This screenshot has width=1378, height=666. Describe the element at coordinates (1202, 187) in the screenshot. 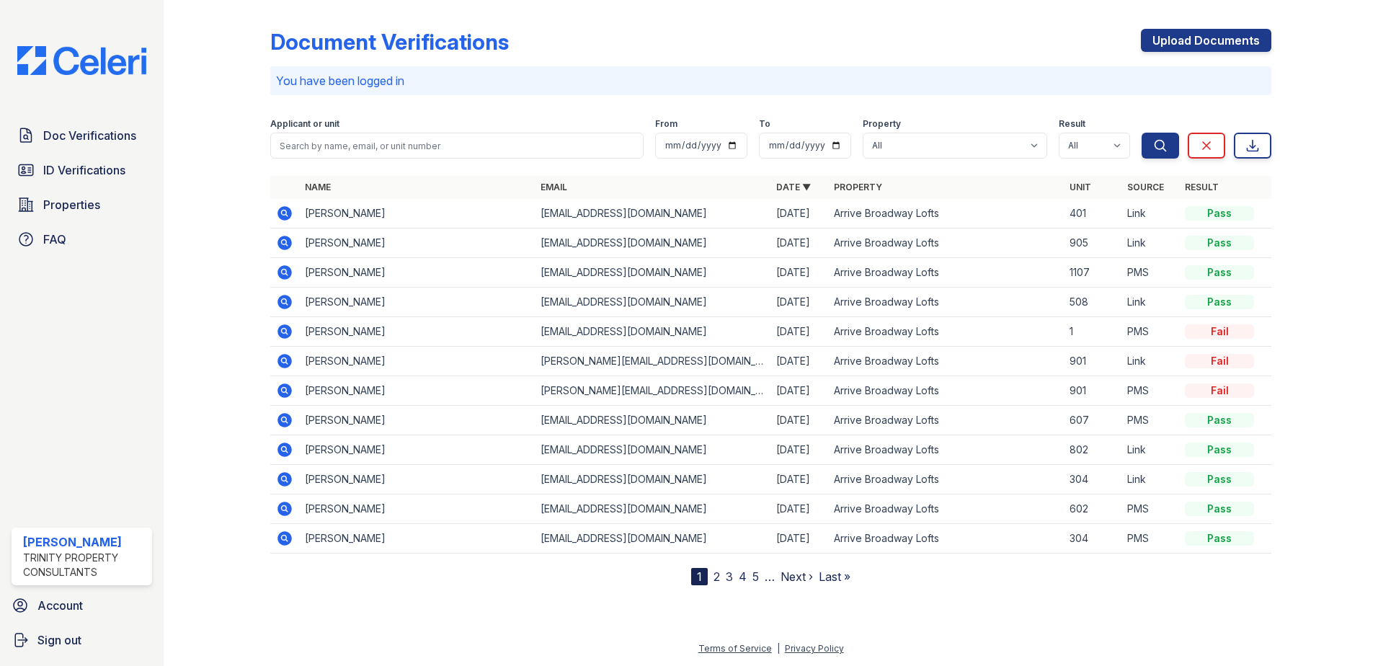

I see `a: Result` at that location.